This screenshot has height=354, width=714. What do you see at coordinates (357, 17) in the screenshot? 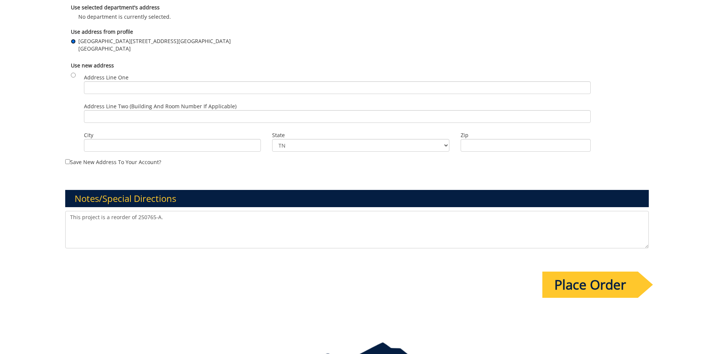
I see `p: No department is currently selected.` at bounding box center [357, 17].